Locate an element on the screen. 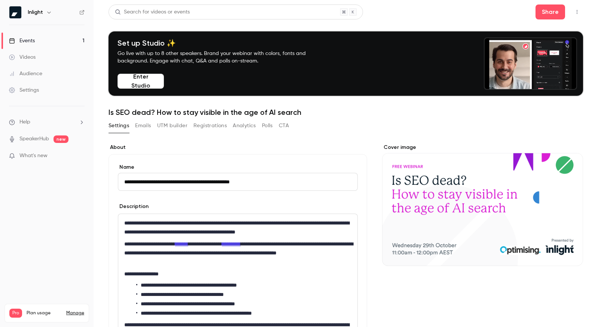 This screenshot has height=327, width=598. button: Analytics is located at coordinates (245, 126).